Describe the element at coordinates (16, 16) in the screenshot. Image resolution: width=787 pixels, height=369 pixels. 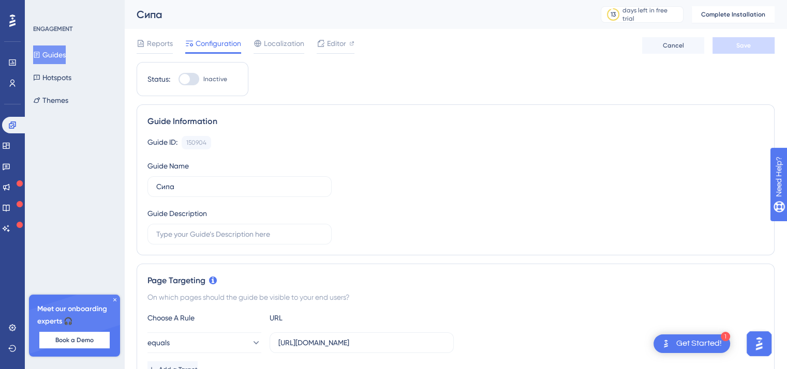
I see `button: Open AI Assistant Launcher` at that location.